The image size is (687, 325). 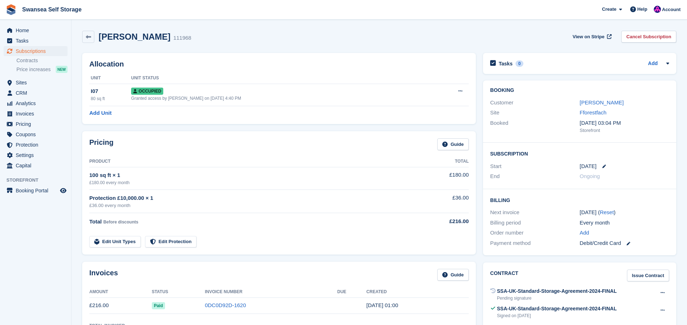 I want to click on th: Product, so click(x=250, y=162).